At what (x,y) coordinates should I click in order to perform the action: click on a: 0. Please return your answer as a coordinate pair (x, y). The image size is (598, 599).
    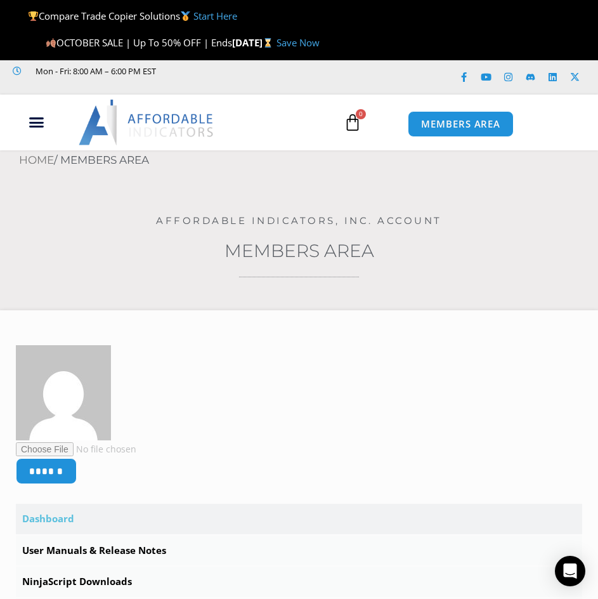
    Looking at the image, I should click on (353, 122).